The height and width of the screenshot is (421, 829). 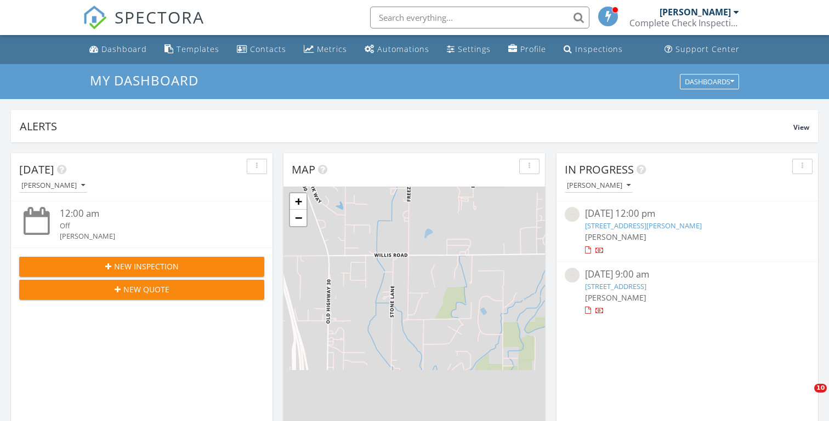 I want to click on div: Inspections, so click(x=598, y=49).